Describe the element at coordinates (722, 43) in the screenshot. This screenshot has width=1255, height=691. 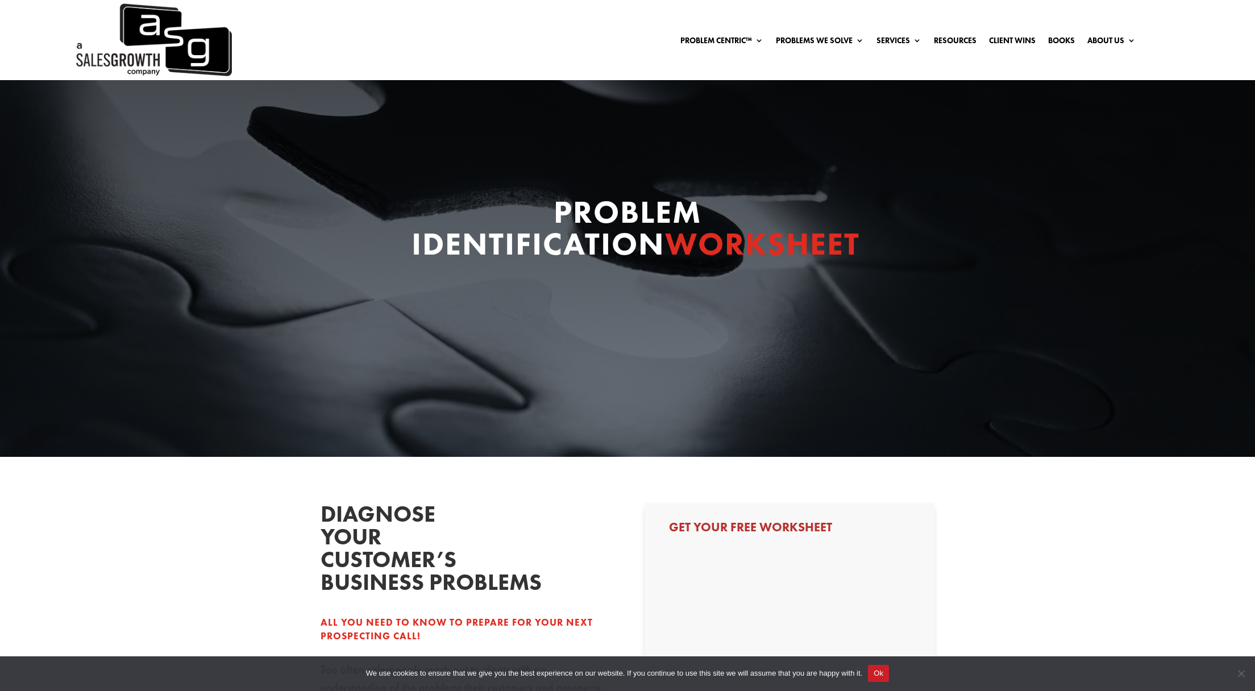
I see `a: Problem Centric™` at that location.